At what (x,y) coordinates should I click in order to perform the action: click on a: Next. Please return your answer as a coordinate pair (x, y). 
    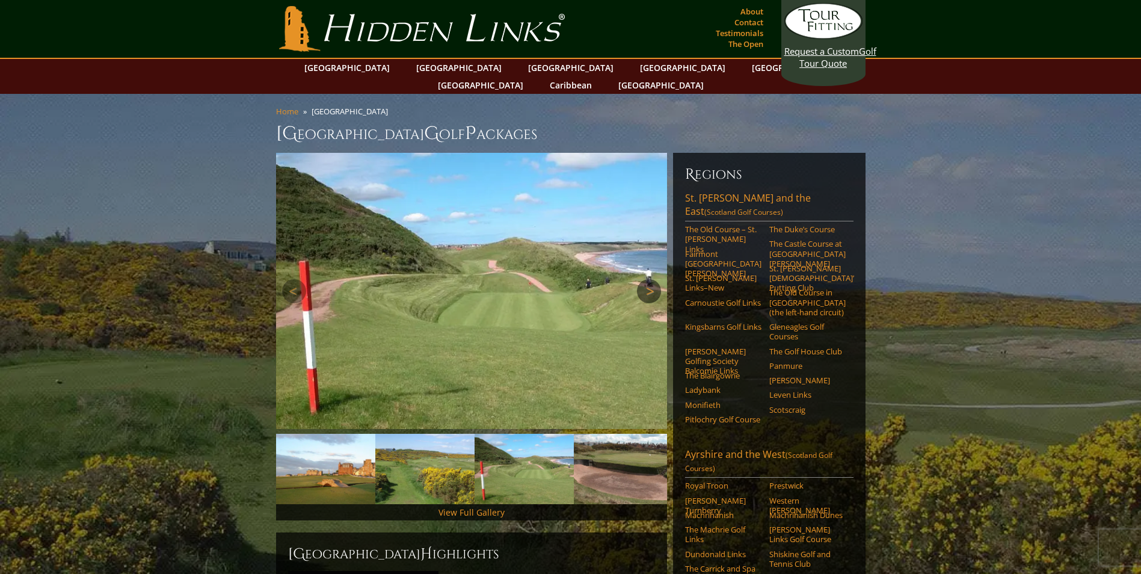
    Looking at the image, I should click on (649, 291).